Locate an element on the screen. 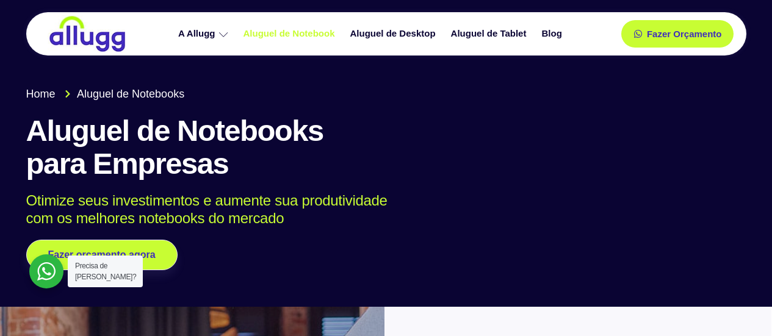 The height and width of the screenshot is (336, 772). a: Fazer orçamento agora is located at coordinates (102, 255).